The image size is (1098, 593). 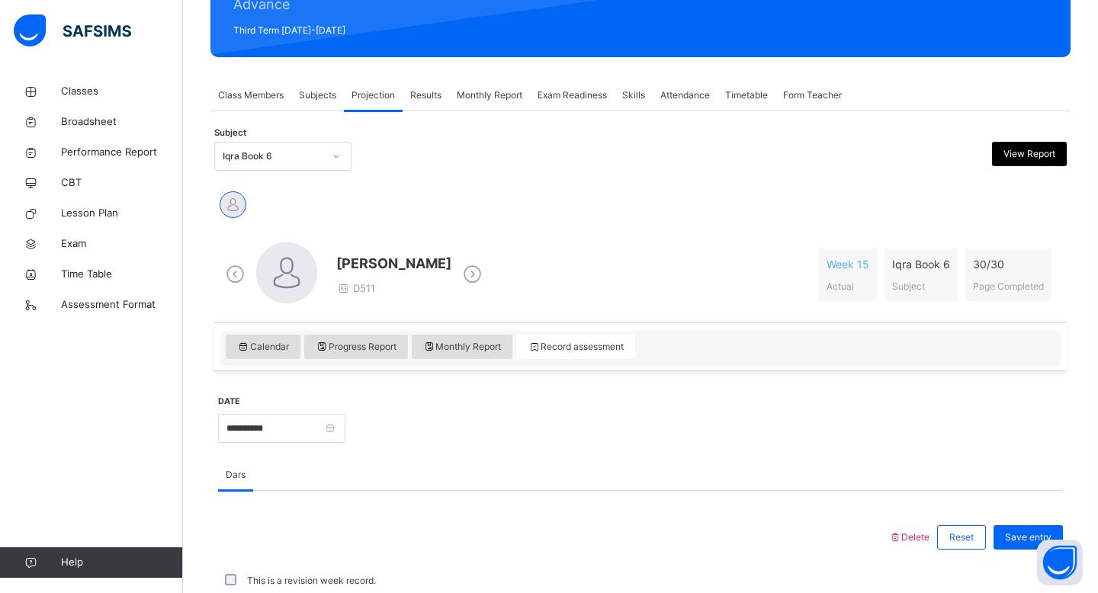 What do you see at coordinates (122, 213) in the screenshot?
I see `span: Lesson Plan` at bounding box center [122, 213].